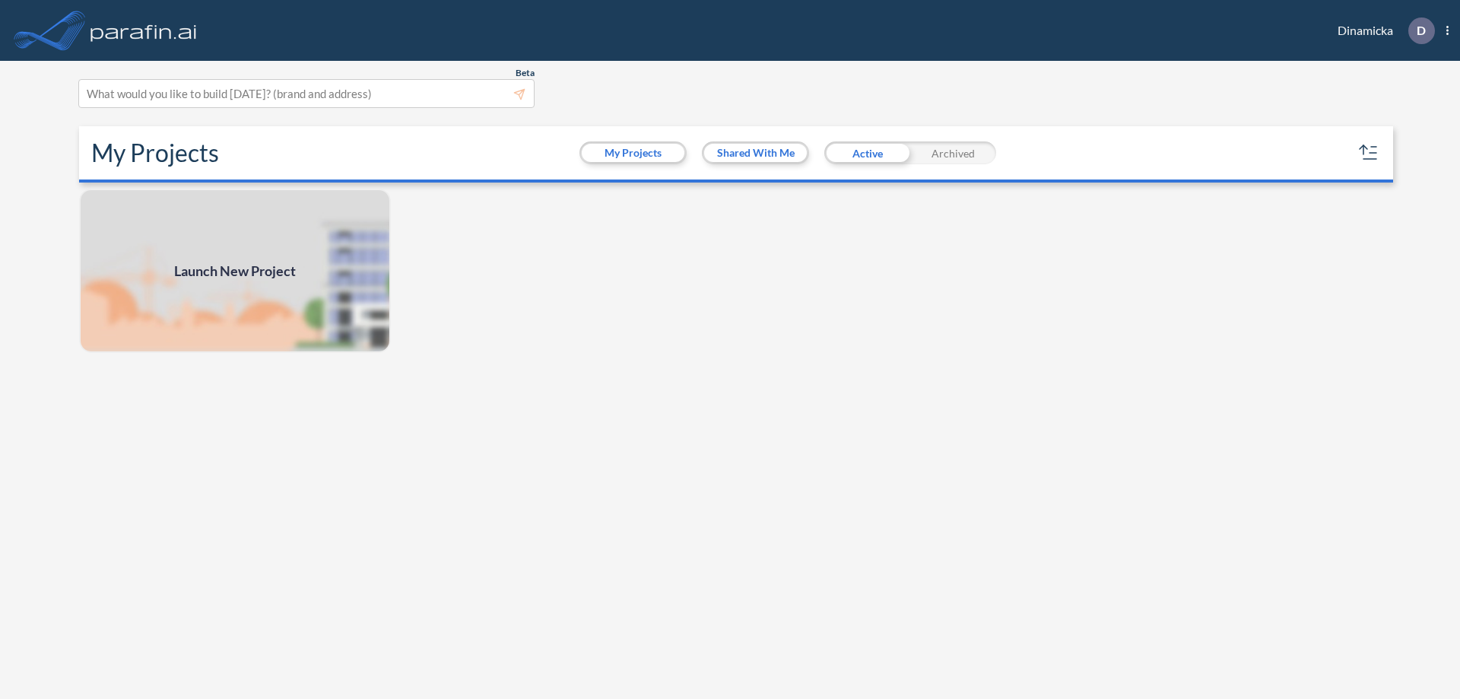  I want to click on p: D, so click(1421, 30).